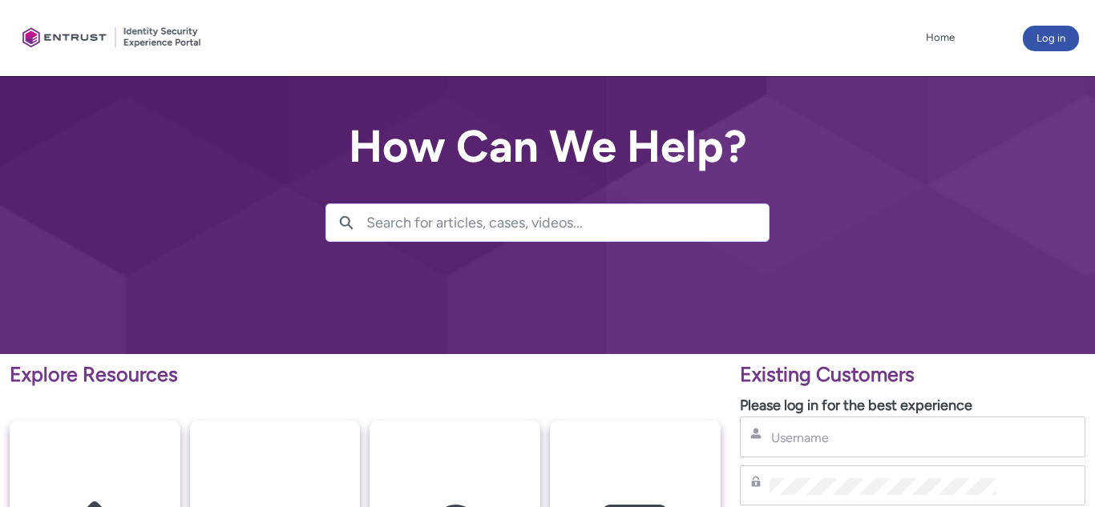  I want to click on input: Search for articles, cases, videos..., so click(567, 223).